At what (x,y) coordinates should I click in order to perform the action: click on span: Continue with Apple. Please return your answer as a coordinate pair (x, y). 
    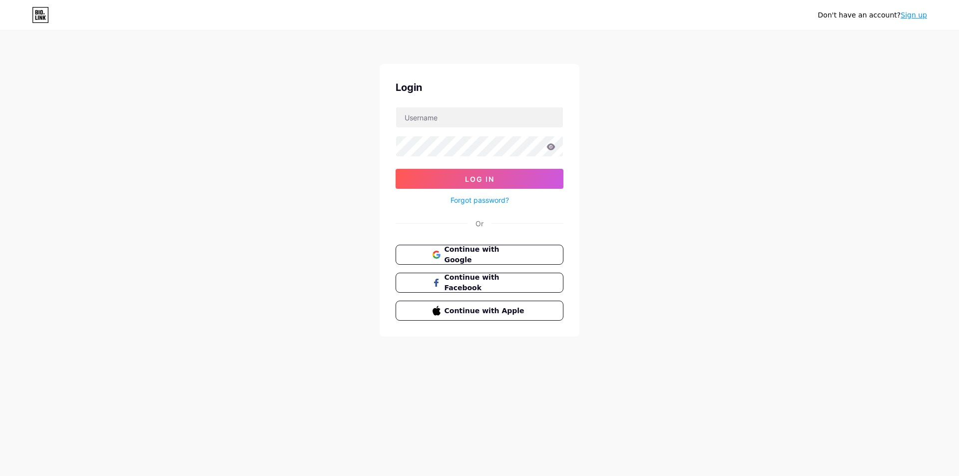
    Looking at the image, I should click on (486, 311).